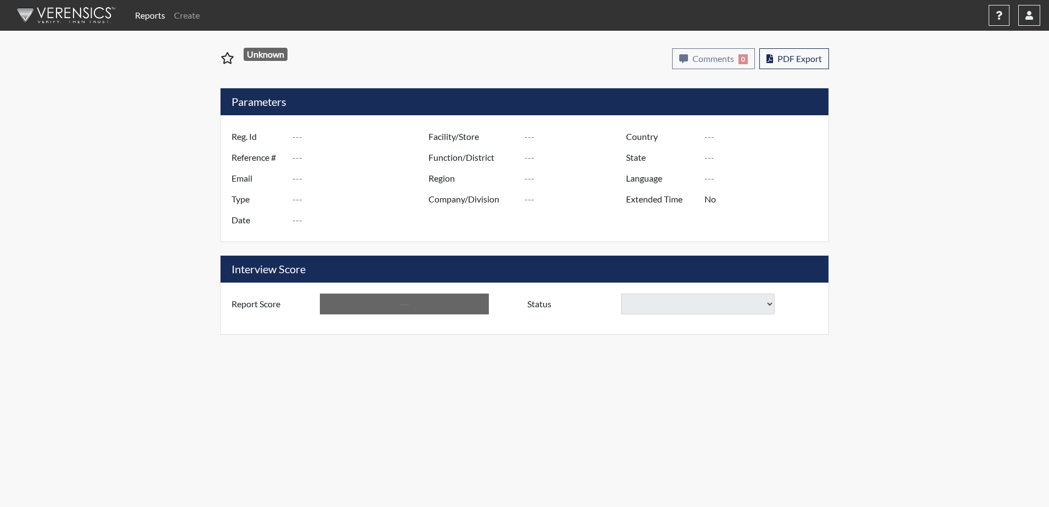  Describe the element at coordinates (150, 15) in the screenshot. I see `a: Reports` at that location.